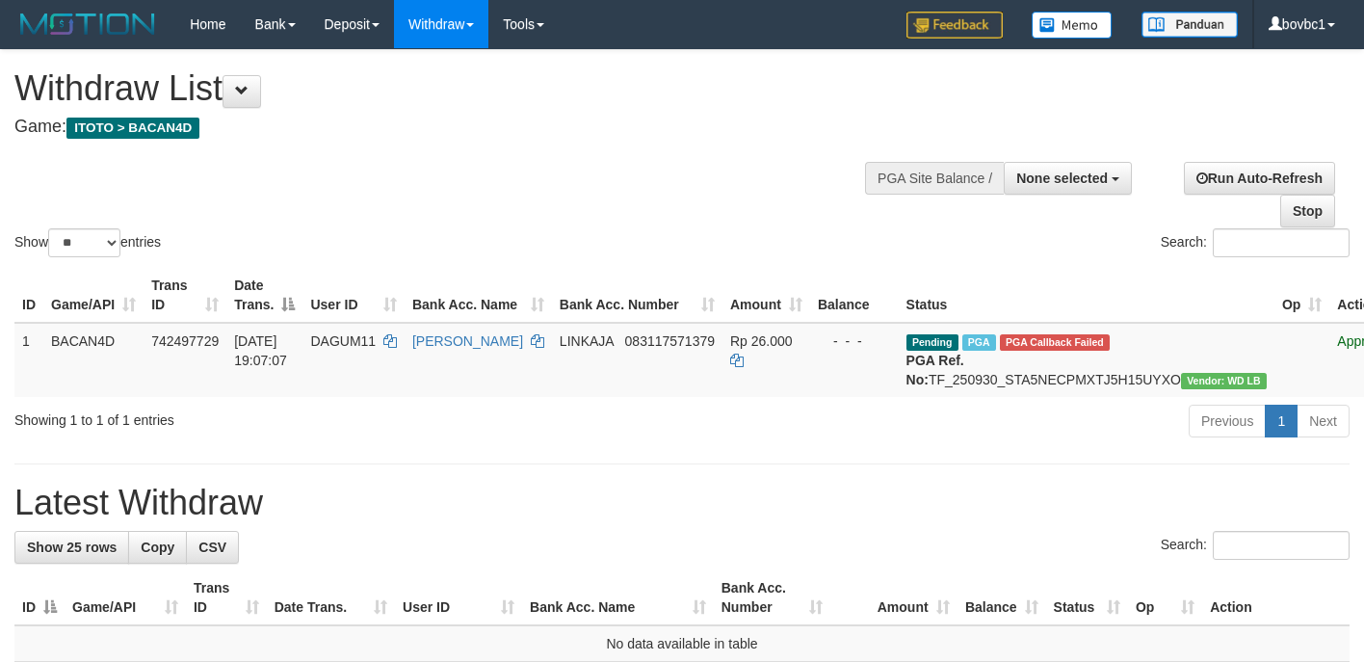 This screenshot has width=1364, height=662. Describe the element at coordinates (1061, 178) in the screenshot. I see `span: None selected` at that location.